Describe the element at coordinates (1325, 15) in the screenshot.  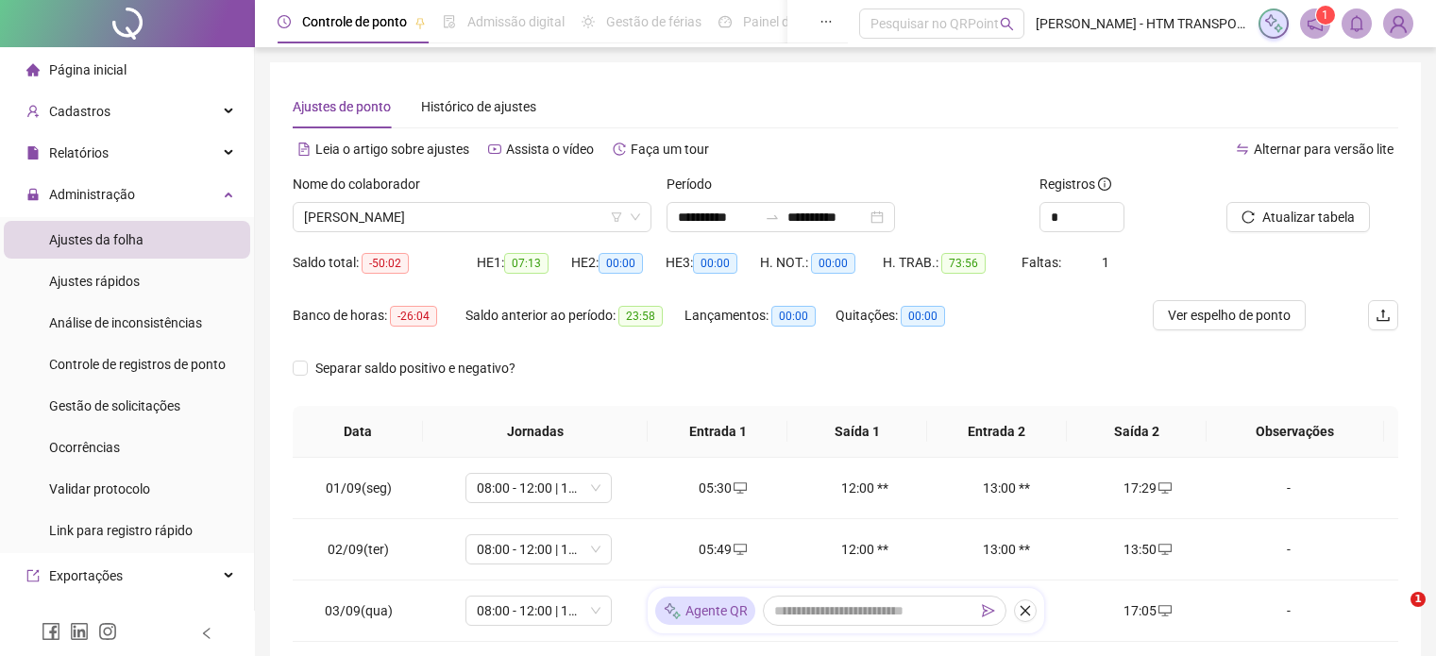
I see `sup: 1` at that location.